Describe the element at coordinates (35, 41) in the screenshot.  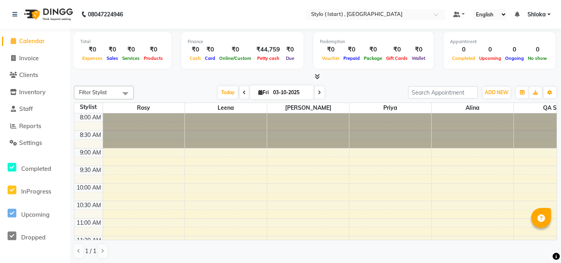
I see `a: Calendar` at that location.